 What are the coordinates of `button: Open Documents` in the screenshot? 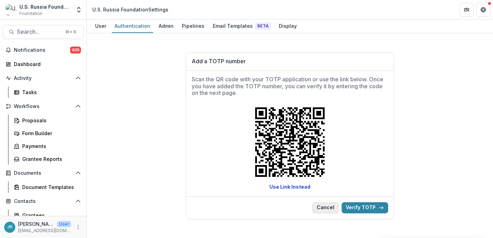 It's located at (43, 173).